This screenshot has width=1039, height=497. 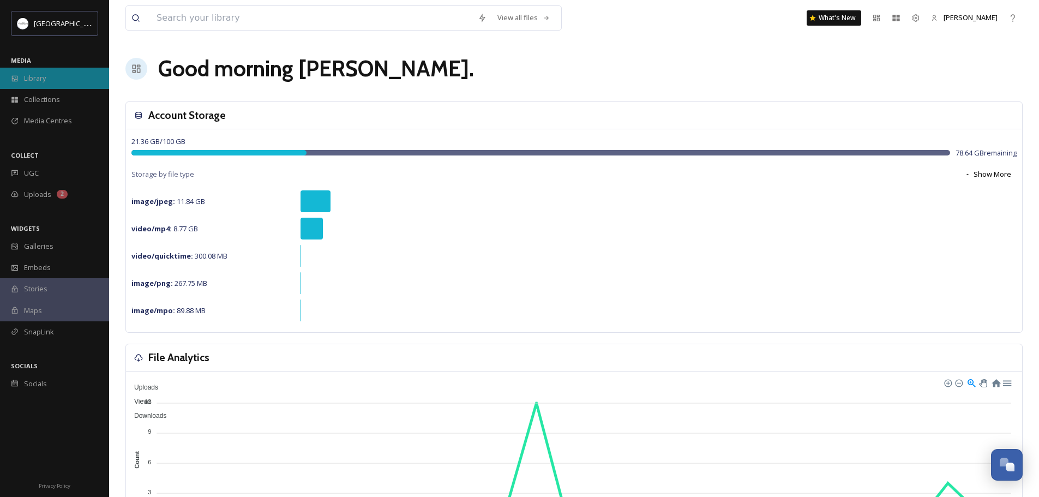 What do you see at coordinates (62, 194) in the screenshot?
I see `div: 2` at bounding box center [62, 194].